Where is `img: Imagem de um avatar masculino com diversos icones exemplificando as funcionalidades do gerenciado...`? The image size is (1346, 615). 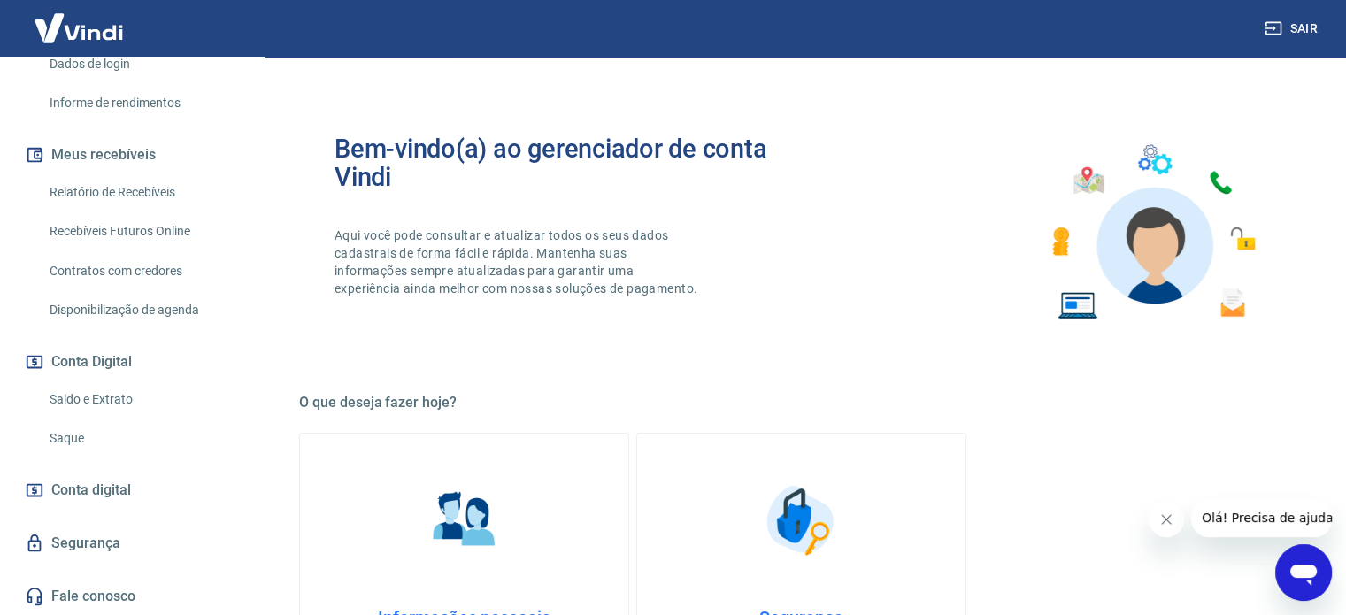 img: Imagem de um avatar masculino com diversos icones exemplificando as funcionalidades do gerenciado... is located at coordinates (1153, 232).